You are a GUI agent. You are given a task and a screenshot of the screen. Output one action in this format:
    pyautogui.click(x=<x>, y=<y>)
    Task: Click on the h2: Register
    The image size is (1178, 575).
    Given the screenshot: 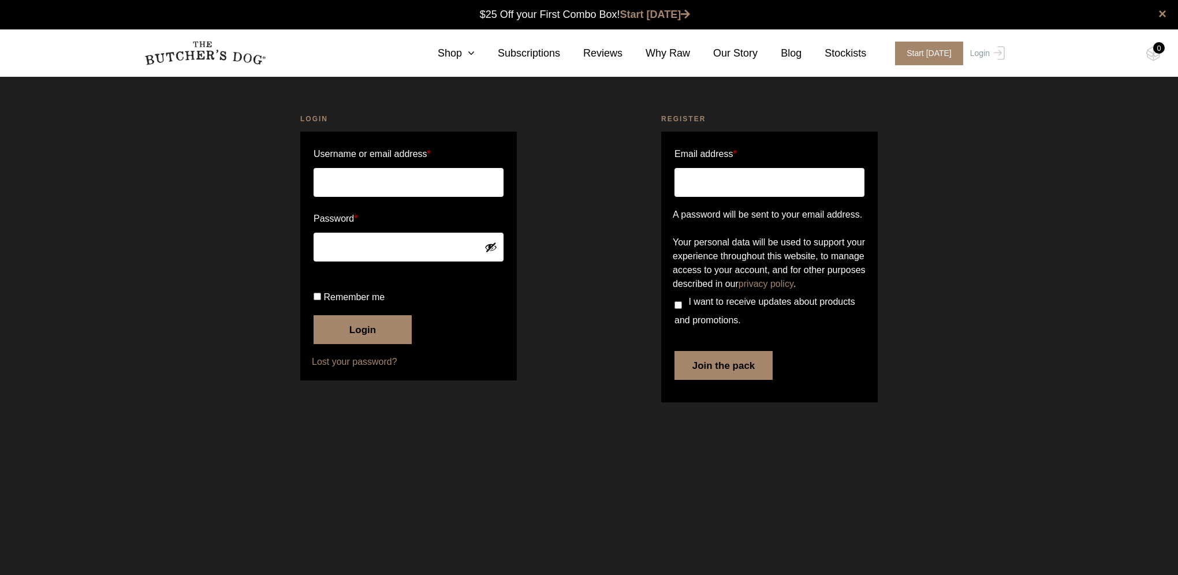 What is the action you would take?
    pyautogui.click(x=769, y=119)
    